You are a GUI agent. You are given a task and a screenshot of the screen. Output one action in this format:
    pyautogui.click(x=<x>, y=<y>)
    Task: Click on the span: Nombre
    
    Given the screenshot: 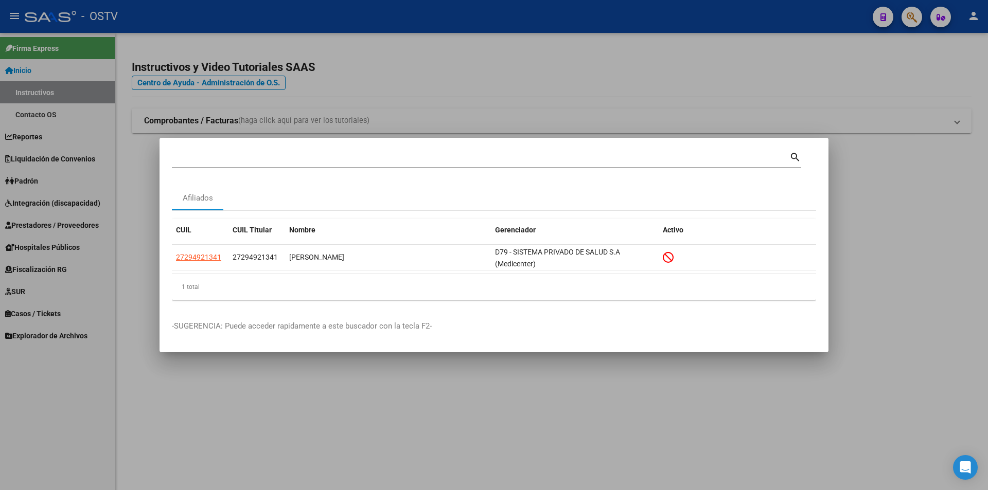 What is the action you would take?
    pyautogui.click(x=302, y=230)
    